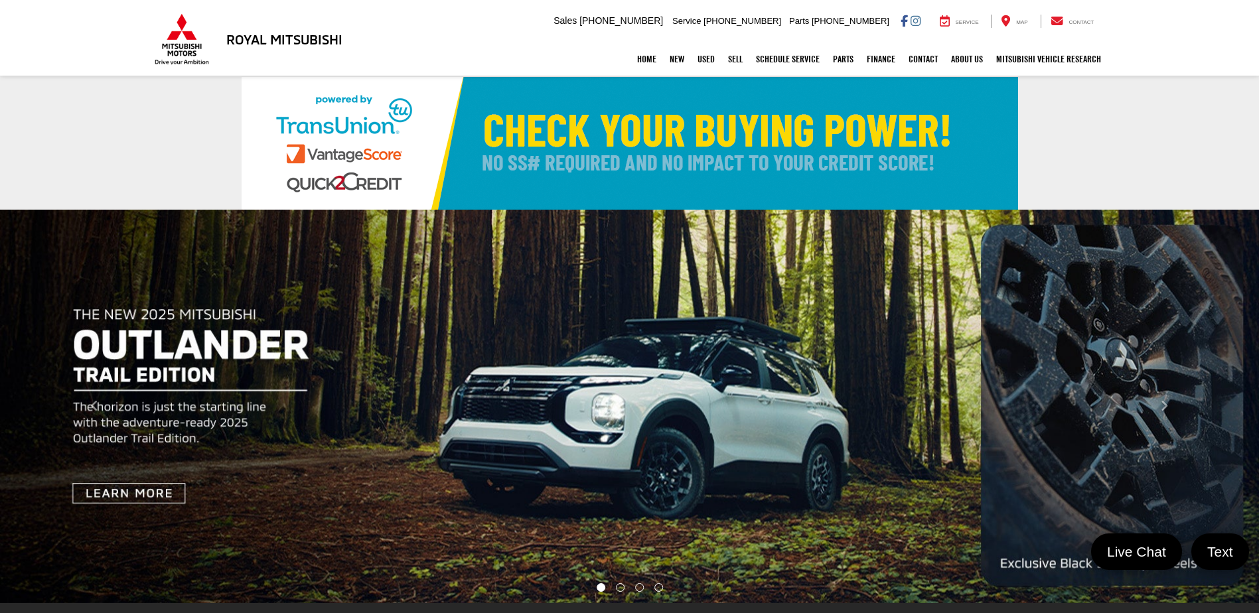 The width and height of the screenshot is (1259, 613). Describe the element at coordinates (799, 21) in the screenshot. I see `span: Parts` at that location.